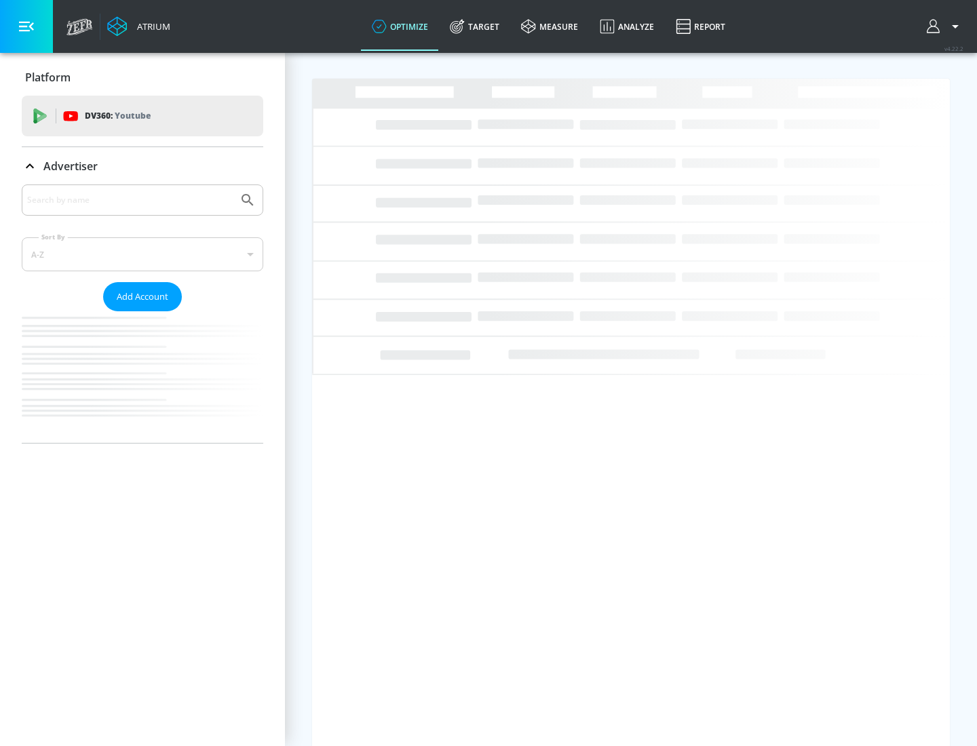 The width and height of the screenshot is (977, 746). Describe the element at coordinates (142, 377) in the screenshot. I see `nav: list of Advertiser` at that location.